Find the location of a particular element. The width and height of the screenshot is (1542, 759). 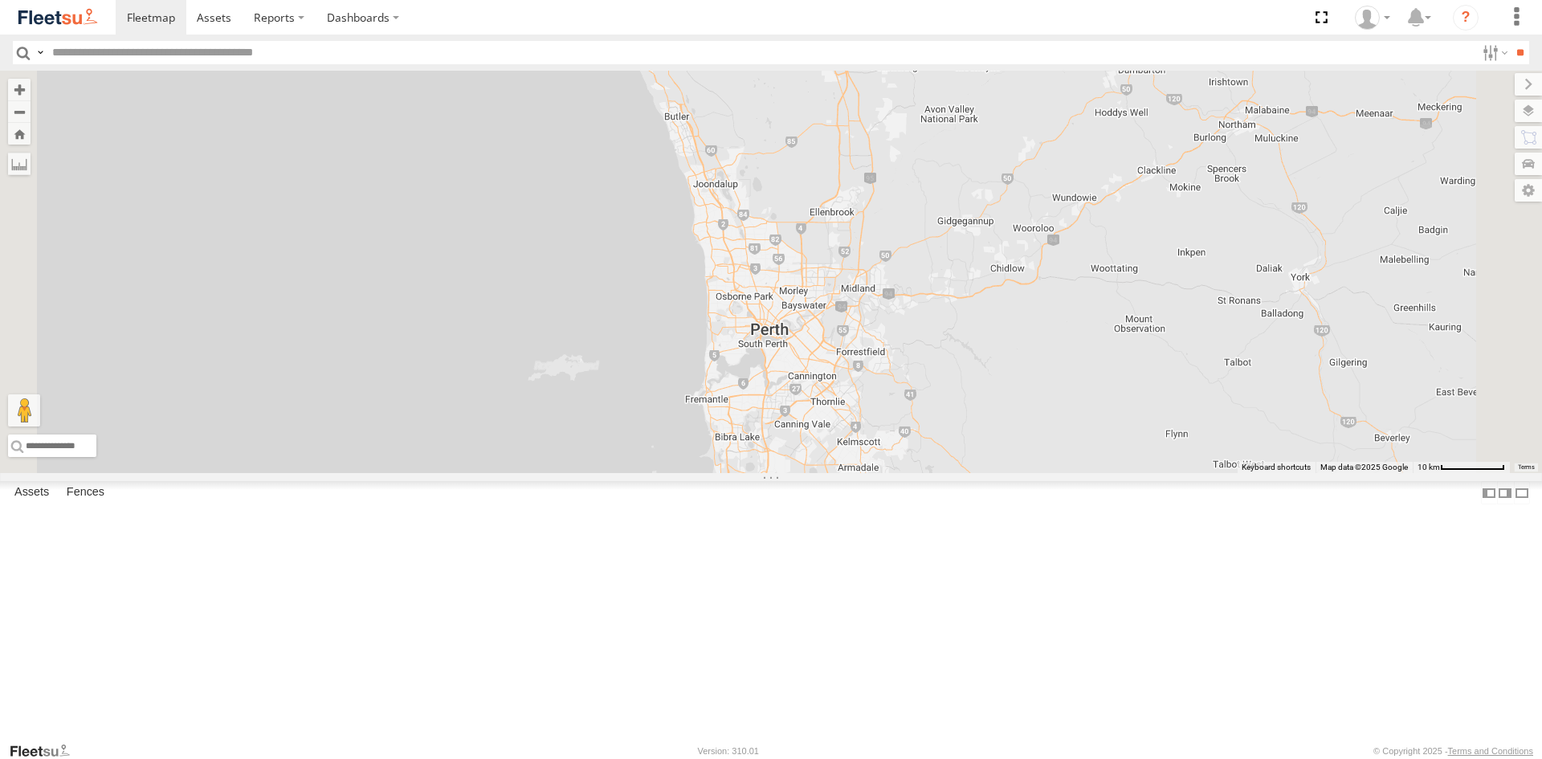

div: © Copyright 2025 - is located at coordinates (1453, 751).